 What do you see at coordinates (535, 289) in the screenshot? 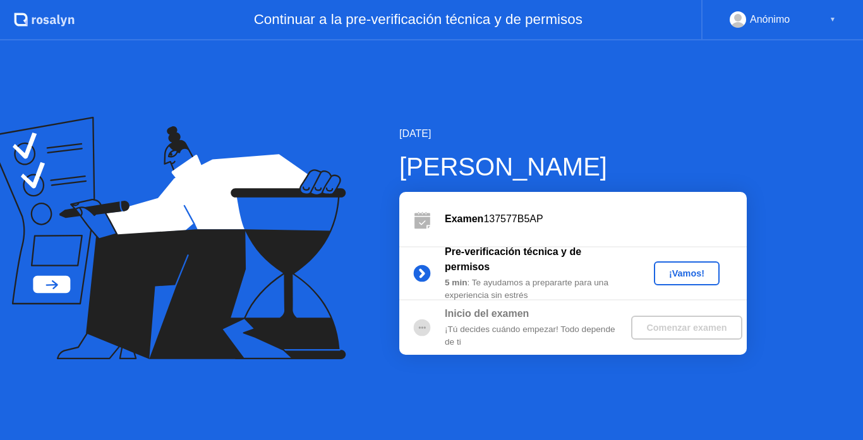
I see `div: : Te ayudamos a prepararte para una experiencia sin estrés` at bounding box center [535, 289].